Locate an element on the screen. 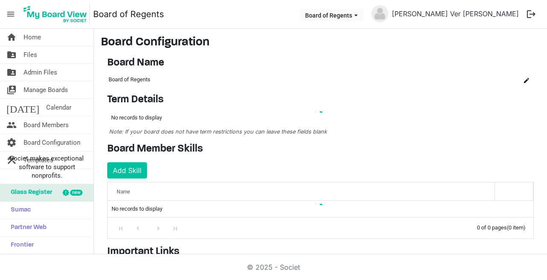 The height and width of the screenshot is (280, 547). span: people is located at coordinates (12, 125).